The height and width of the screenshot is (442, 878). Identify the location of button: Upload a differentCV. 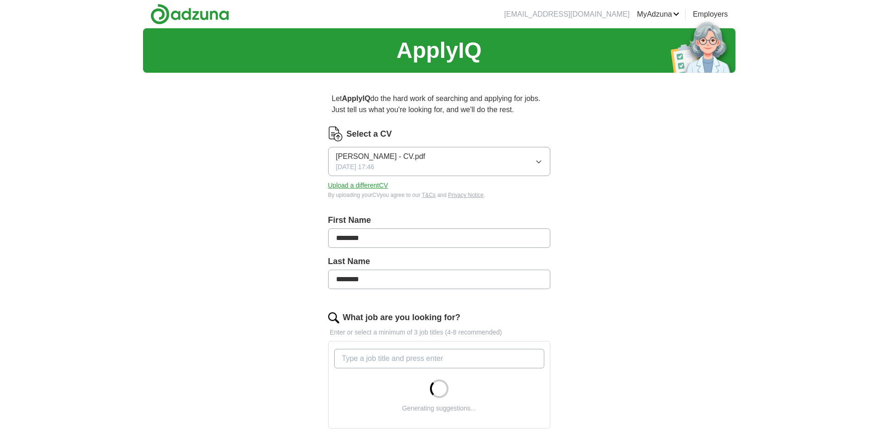
(358, 185).